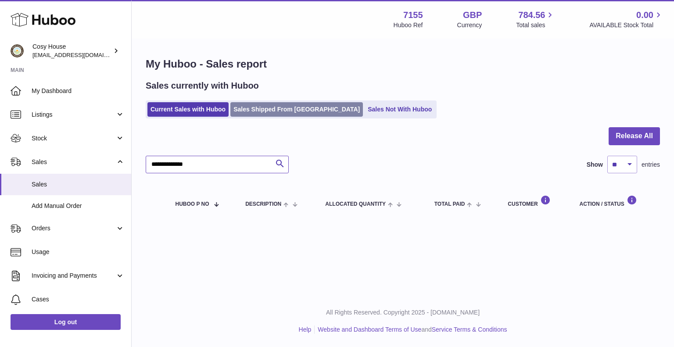 This screenshot has height=347, width=674. Describe the element at coordinates (626, 25) in the screenshot. I see `span: AVAILABLE Stock Total` at that location.